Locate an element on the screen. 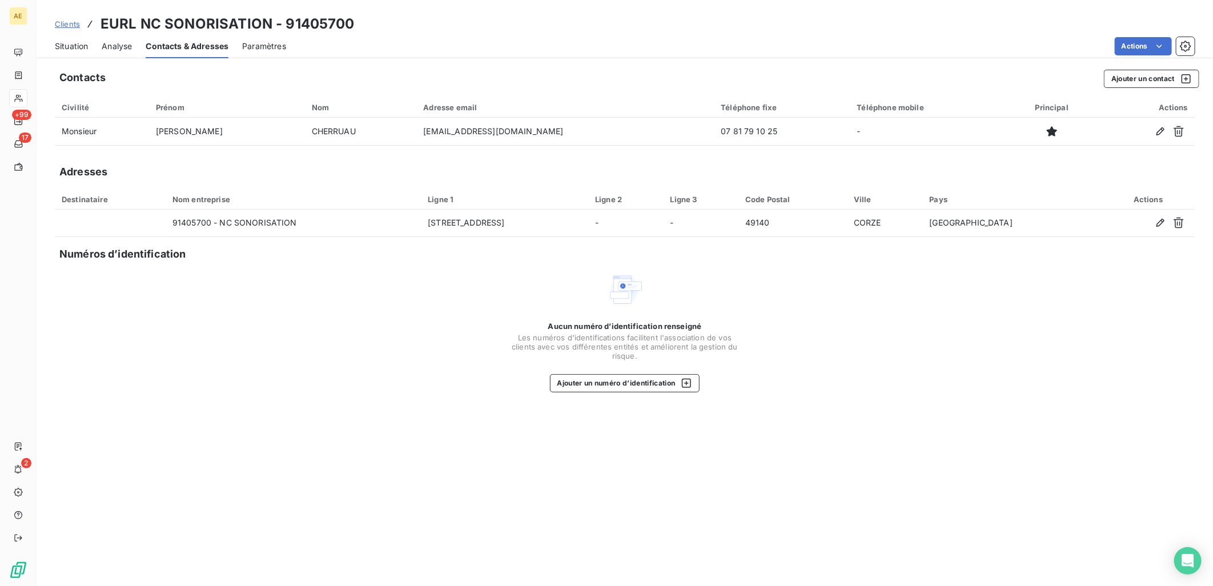 The width and height of the screenshot is (1213, 586). span: +99 is located at coordinates (22, 115).